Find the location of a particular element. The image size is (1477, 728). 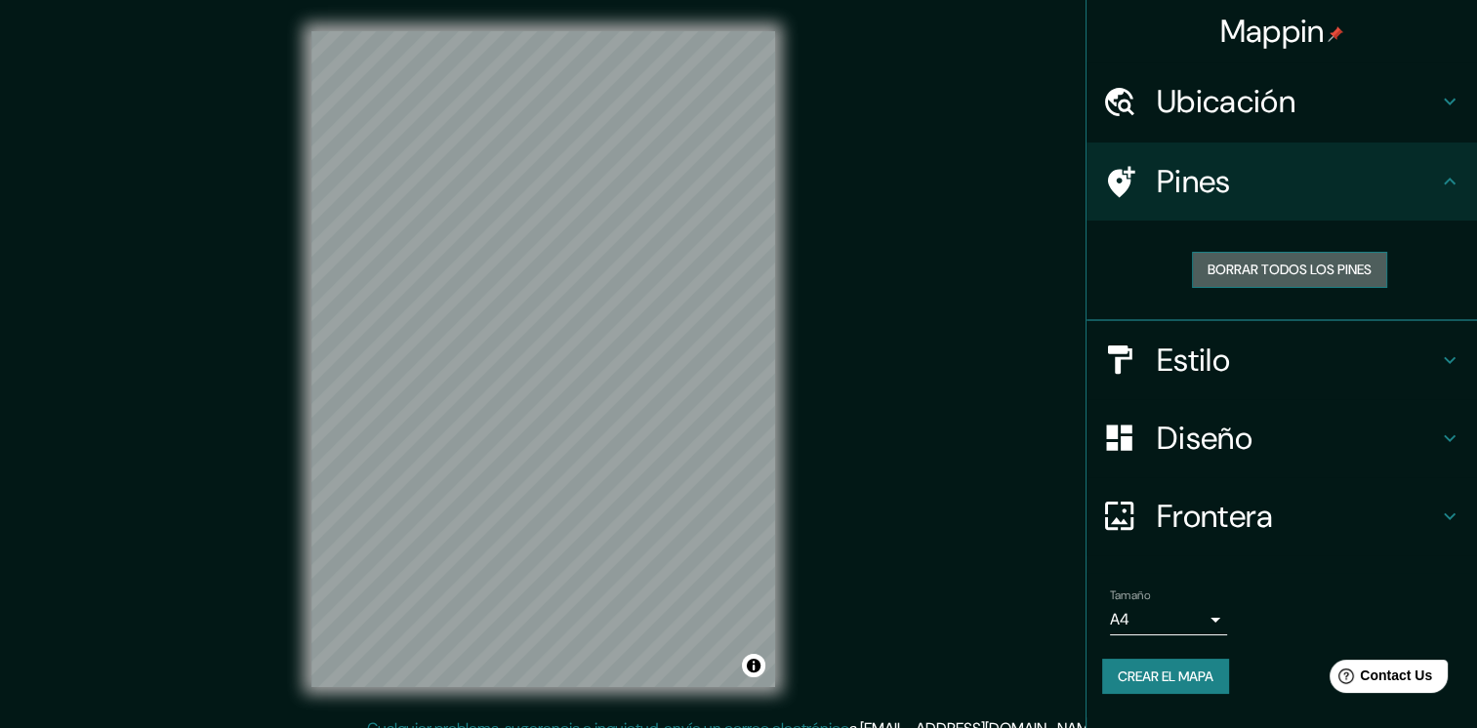

button: Borrar todos los pines is located at coordinates (1290, 269).